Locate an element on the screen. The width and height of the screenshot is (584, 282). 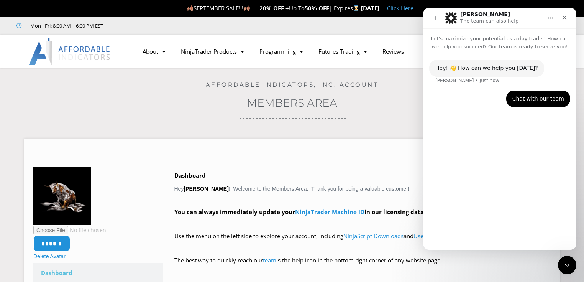
strong: You can always immediately update your in our licensing database. is located at coordinates (307, 212).